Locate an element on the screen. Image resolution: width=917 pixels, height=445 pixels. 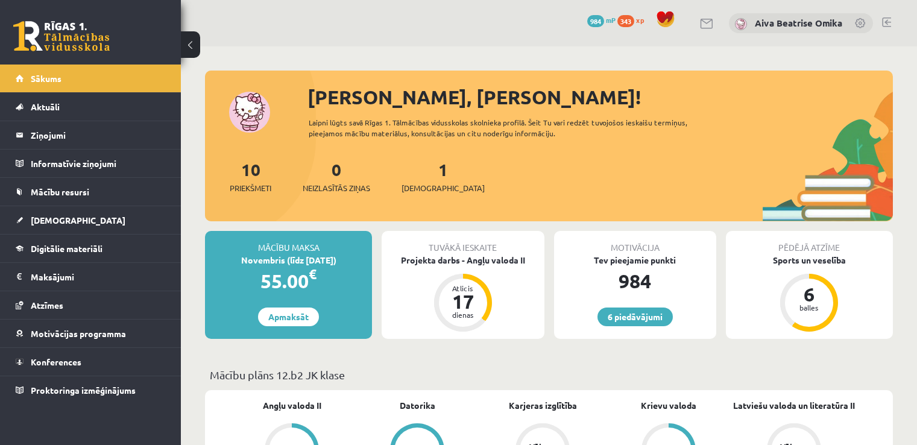
a: Maksājumi is located at coordinates (90, 277).